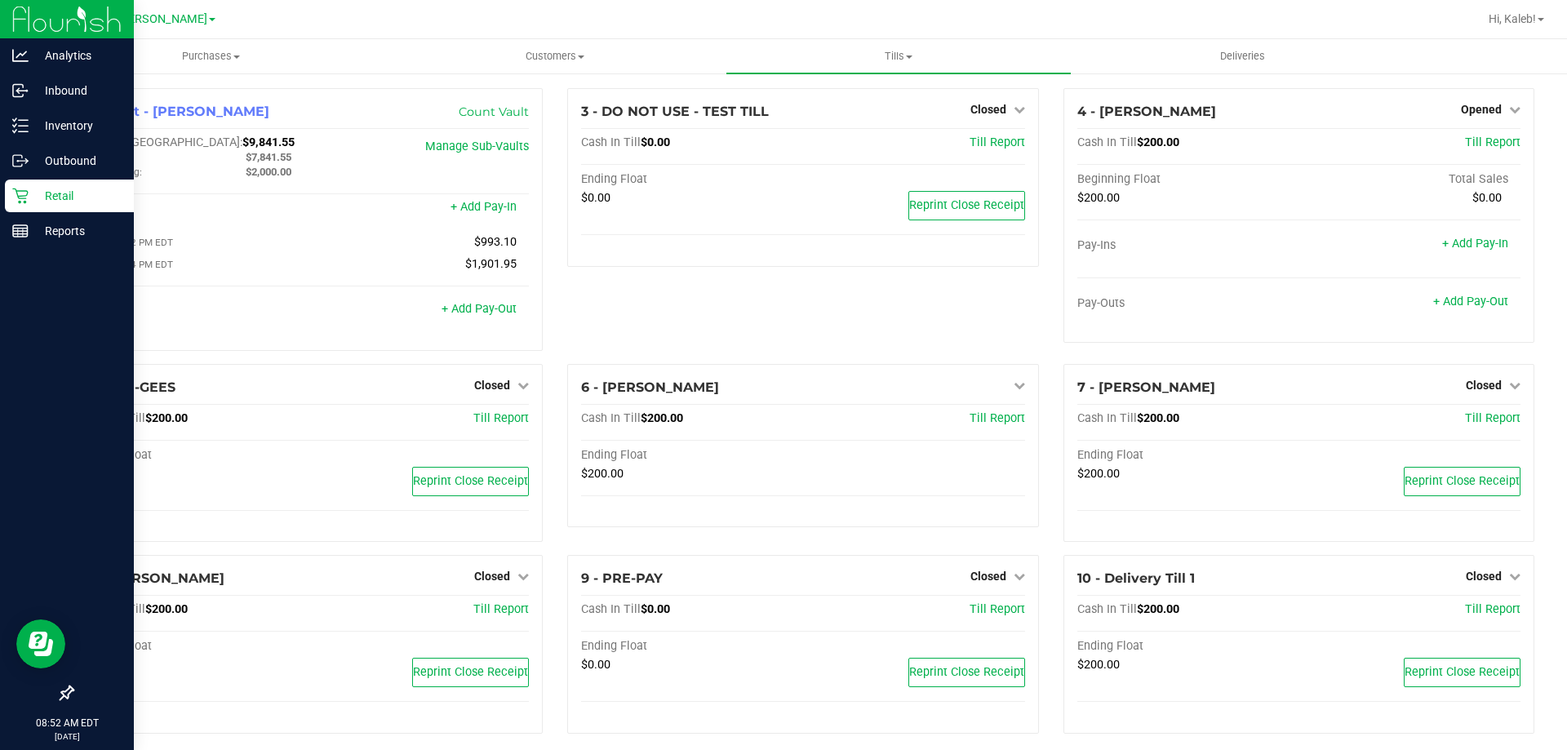 The width and height of the screenshot is (1567, 750). Describe the element at coordinates (1513, 19) in the screenshot. I see `span: Hi, Kaleb!` at that location.